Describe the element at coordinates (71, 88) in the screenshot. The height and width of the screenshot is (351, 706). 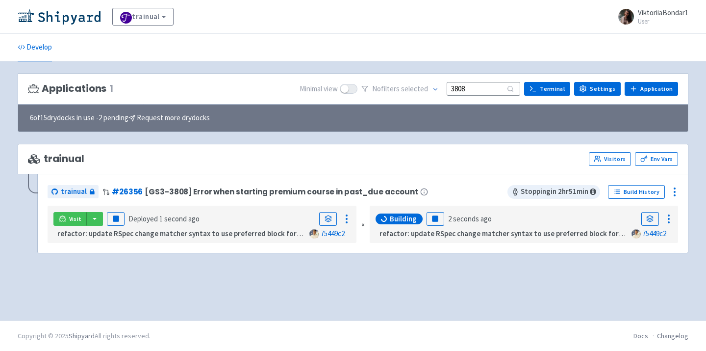
I see `h3: Applications` at that location.